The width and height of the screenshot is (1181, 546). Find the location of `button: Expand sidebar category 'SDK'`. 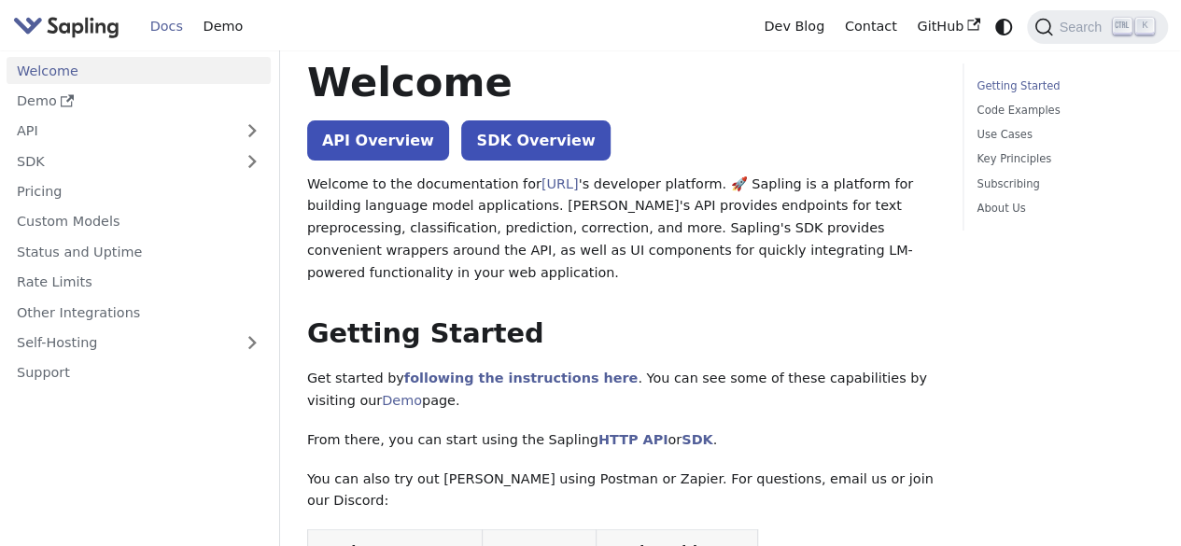

button: Expand sidebar category 'SDK' is located at coordinates (252, 161).